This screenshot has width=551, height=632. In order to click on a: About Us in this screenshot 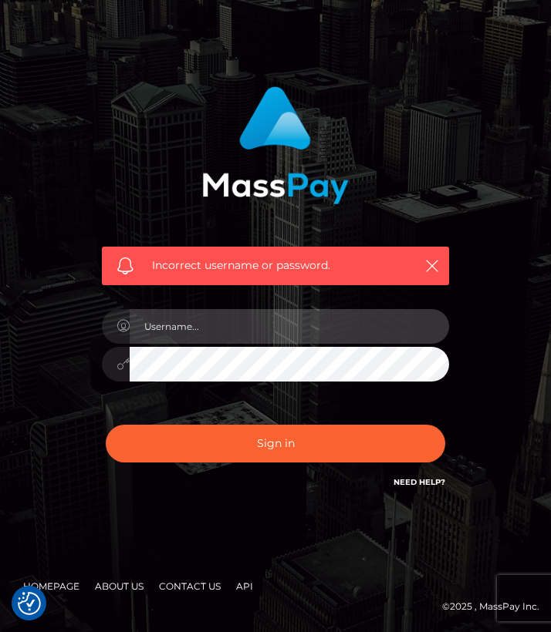, I will do `click(119, 586)`.